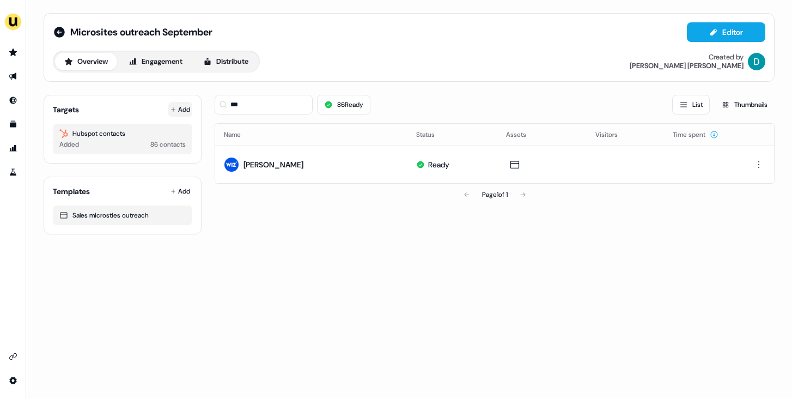  What do you see at coordinates (756, 62) in the screenshot?
I see `img: David` at bounding box center [756, 62].